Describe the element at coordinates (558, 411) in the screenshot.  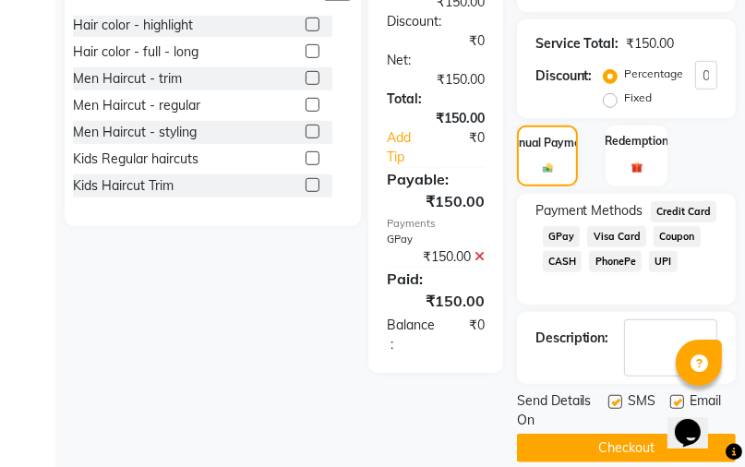
I see `span: Send Details On` at that location.